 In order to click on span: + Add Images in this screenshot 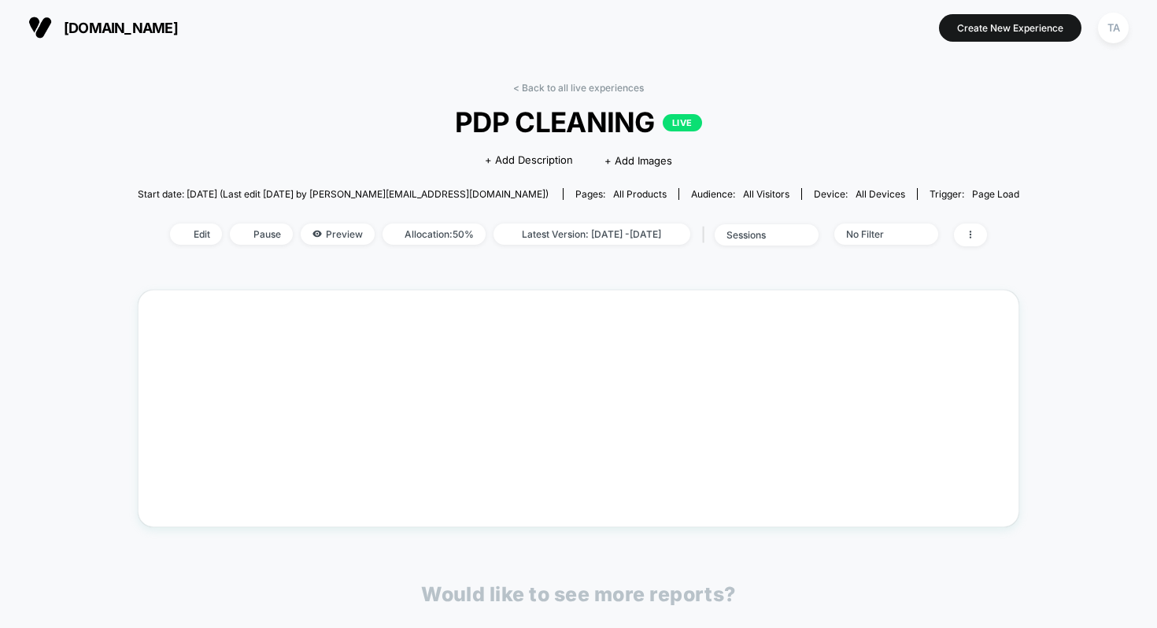, I will do `click(638, 161)`.